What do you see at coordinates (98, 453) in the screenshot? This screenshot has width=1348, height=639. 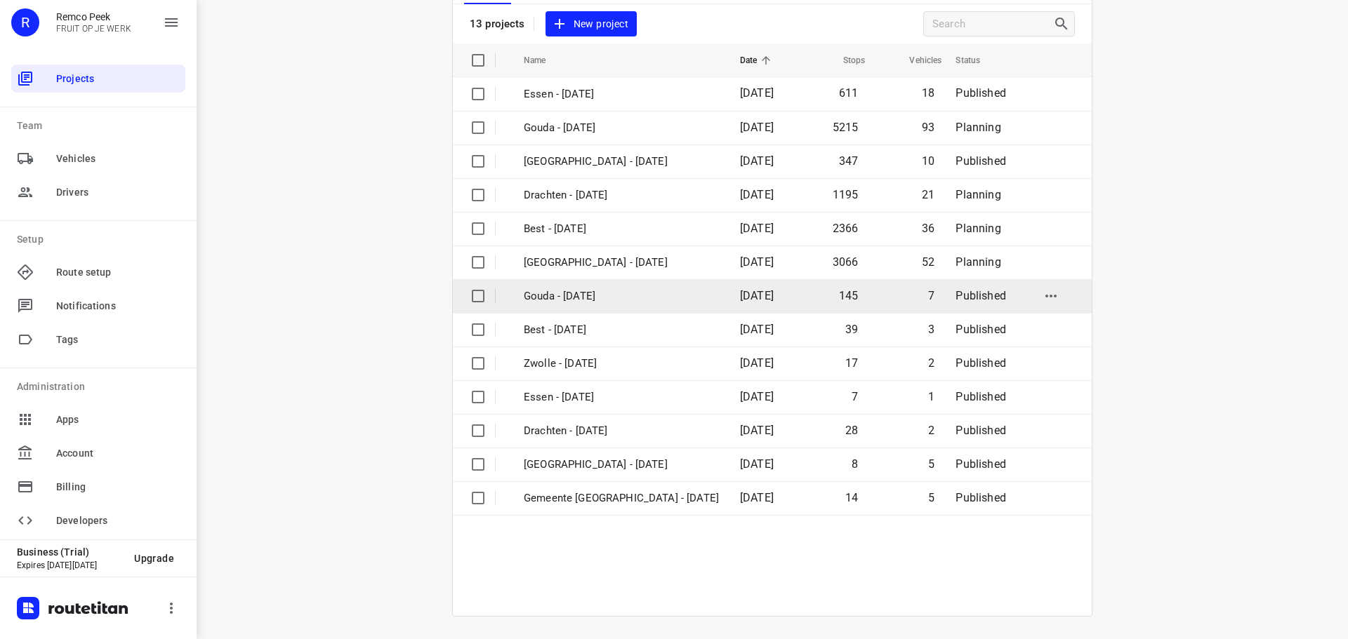 I see `div: Account` at bounding box center [98, 453].